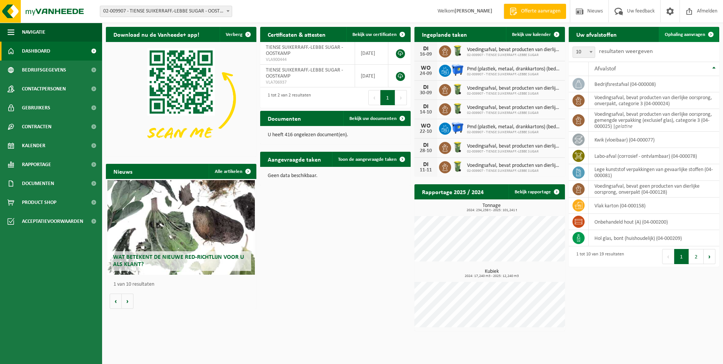 The height and width of the screenshot is (364, 723). I want to click on p: Geen data beschikbaar., so click(335, 176).